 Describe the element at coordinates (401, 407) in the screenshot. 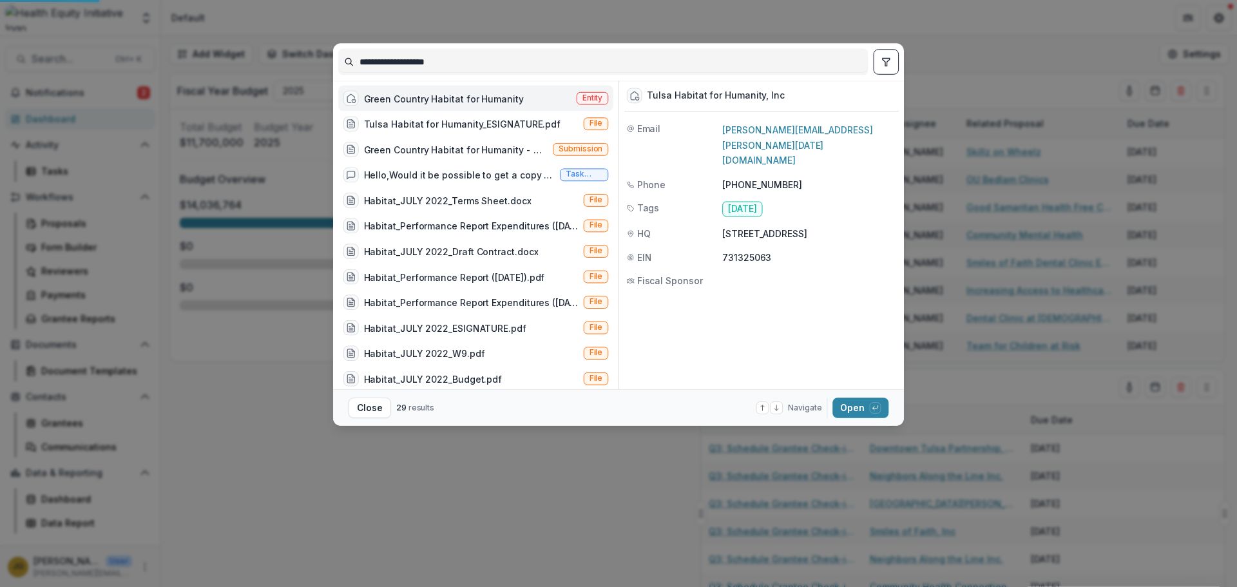

I see `span: 29` at that location.